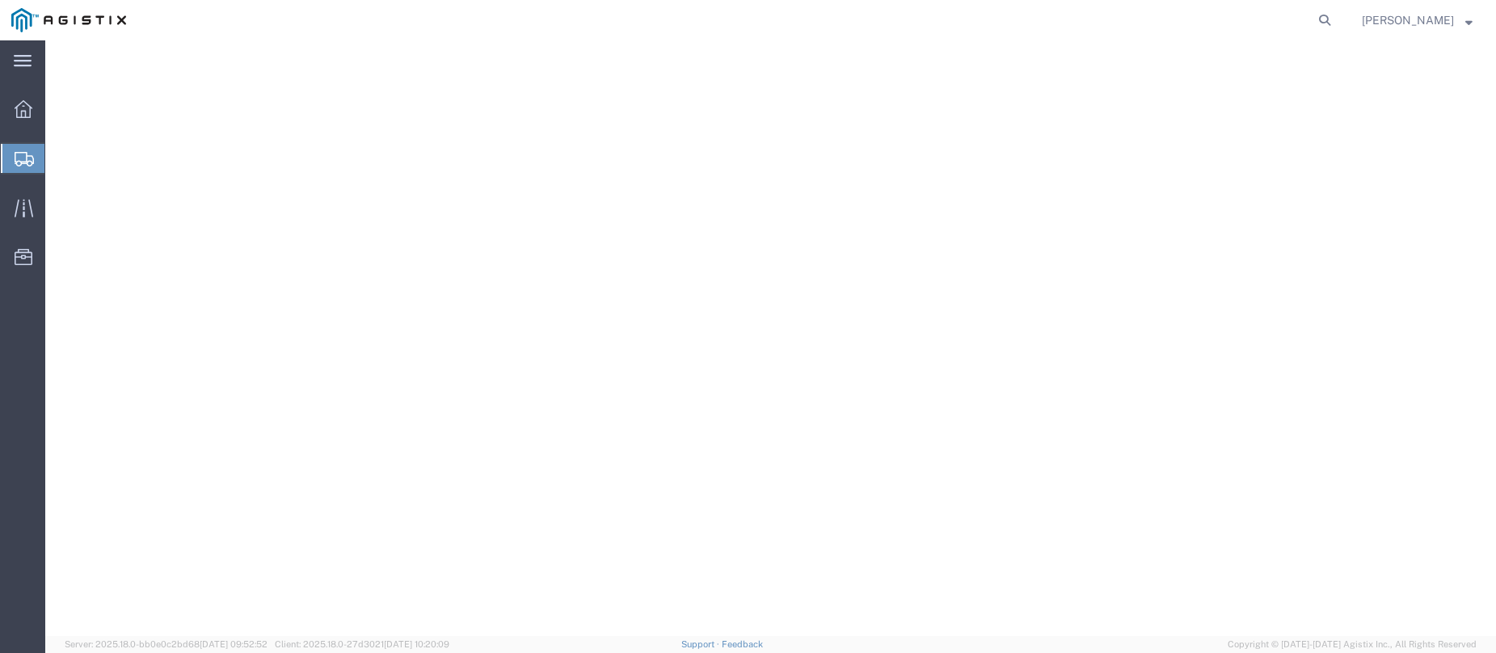  I want to click on span: Jesse Jordan, so click(1408, 20).